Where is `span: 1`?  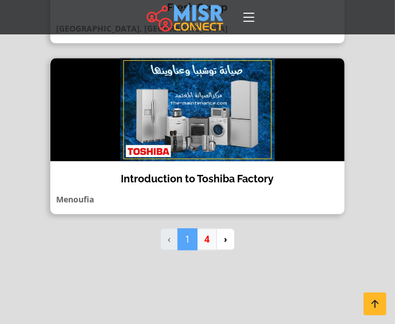
span: 1 is located at coordinates (187, 239).